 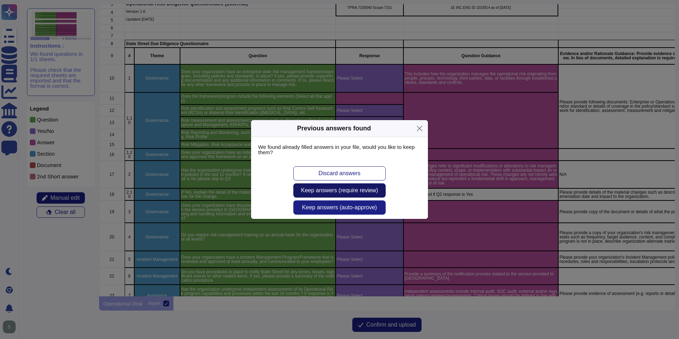 What do you see at coordinates (334, 128) in the screenshot?
I see `div: Previous answers found` at bounding box center [334, 128].